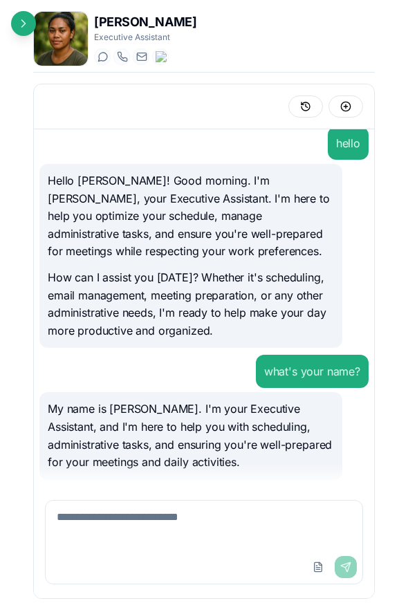 The width and height of the screenshot is (408, 612). I want to click on img: WhatsApp, so click(161, 57).